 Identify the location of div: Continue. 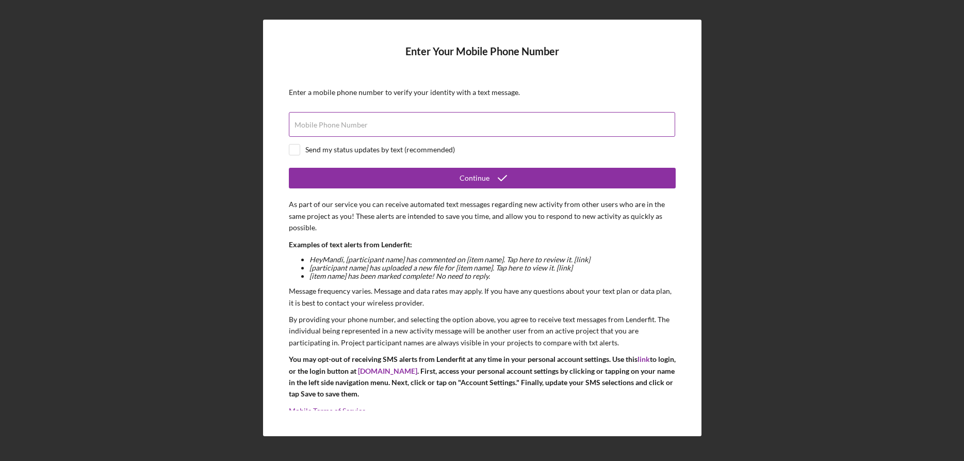
(475, 178).